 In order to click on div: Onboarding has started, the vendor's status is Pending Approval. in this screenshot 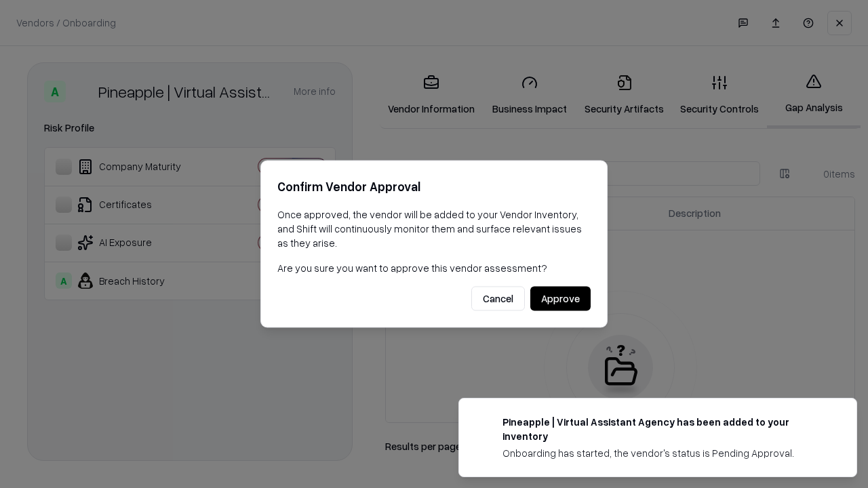, I will do `click(663, 453)`.